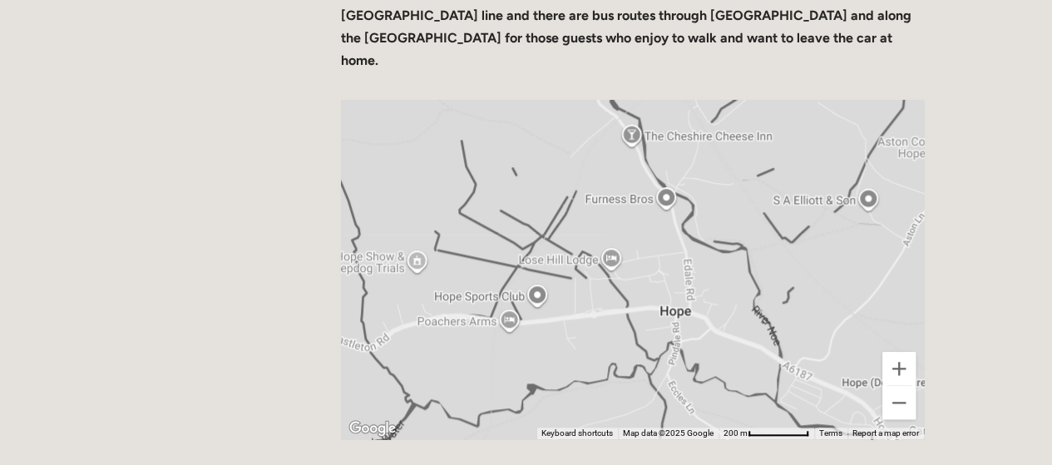  Describe the element at coordinates (885, 432) in the screenshot. I see `a: Report a map error` at that location.